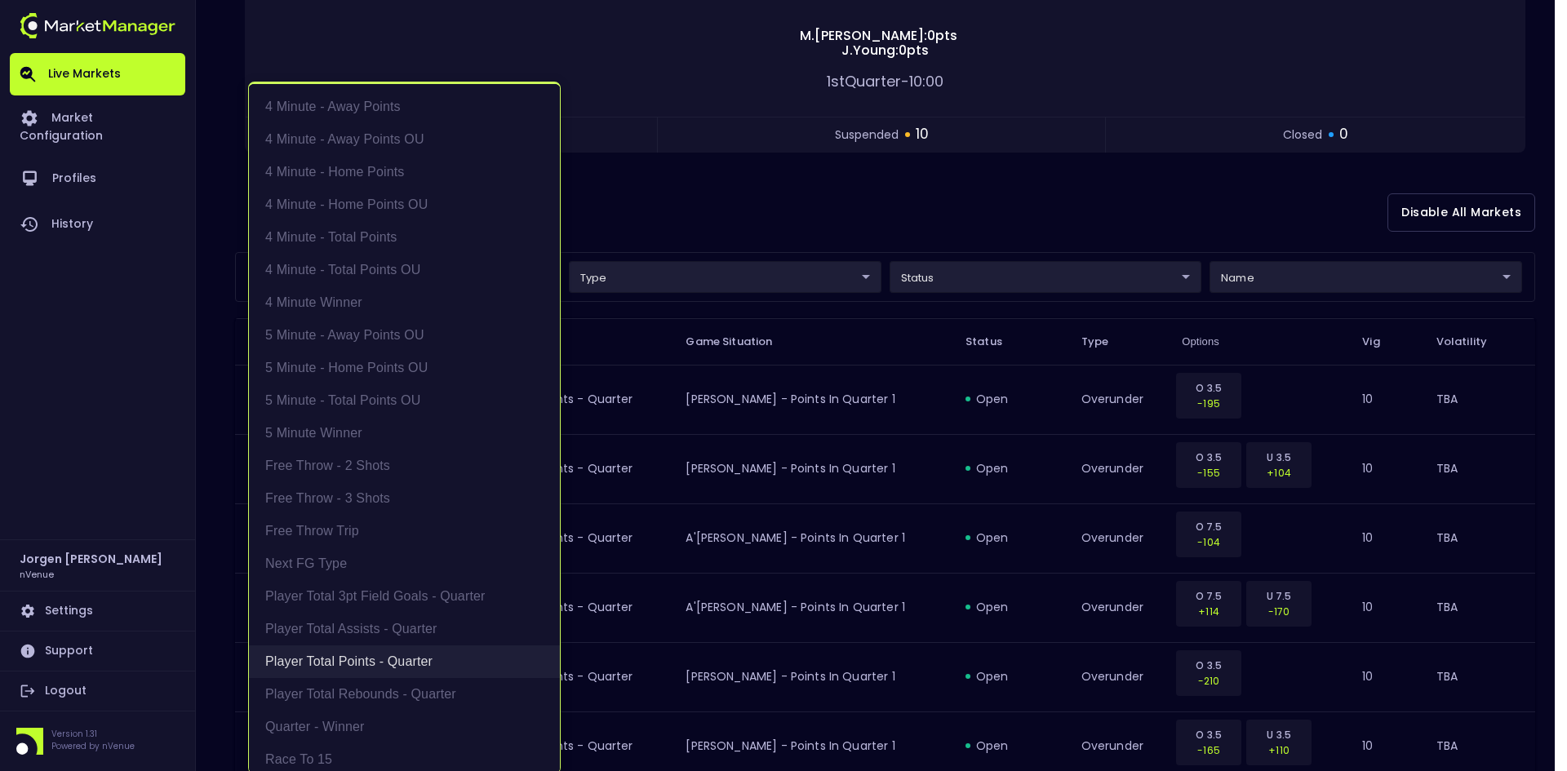  Describe the element at coordinates (404, 335) in the screenshot. I see `li: 5 Minute - Away Points OU` at that location.